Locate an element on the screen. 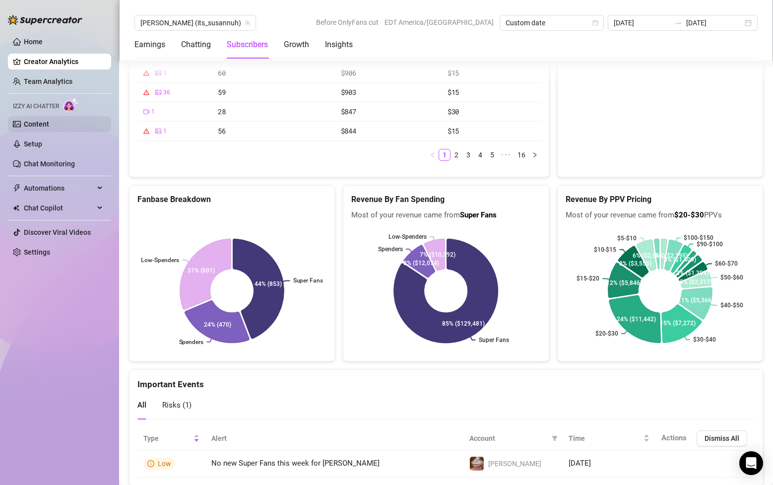  span: Susanna (its_susannuh) is located at coordinates (195, 23).